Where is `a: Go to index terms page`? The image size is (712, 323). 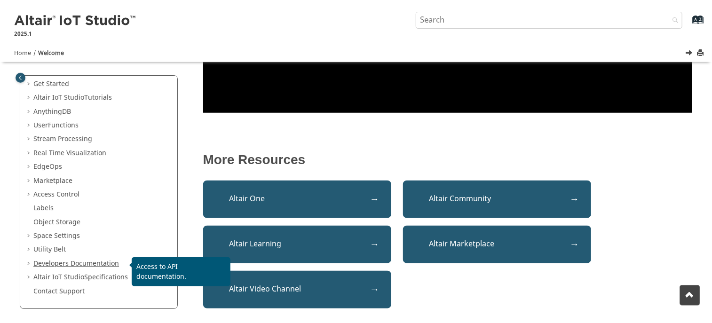 a: Go to index terms page is located at coordinates (688, 24).